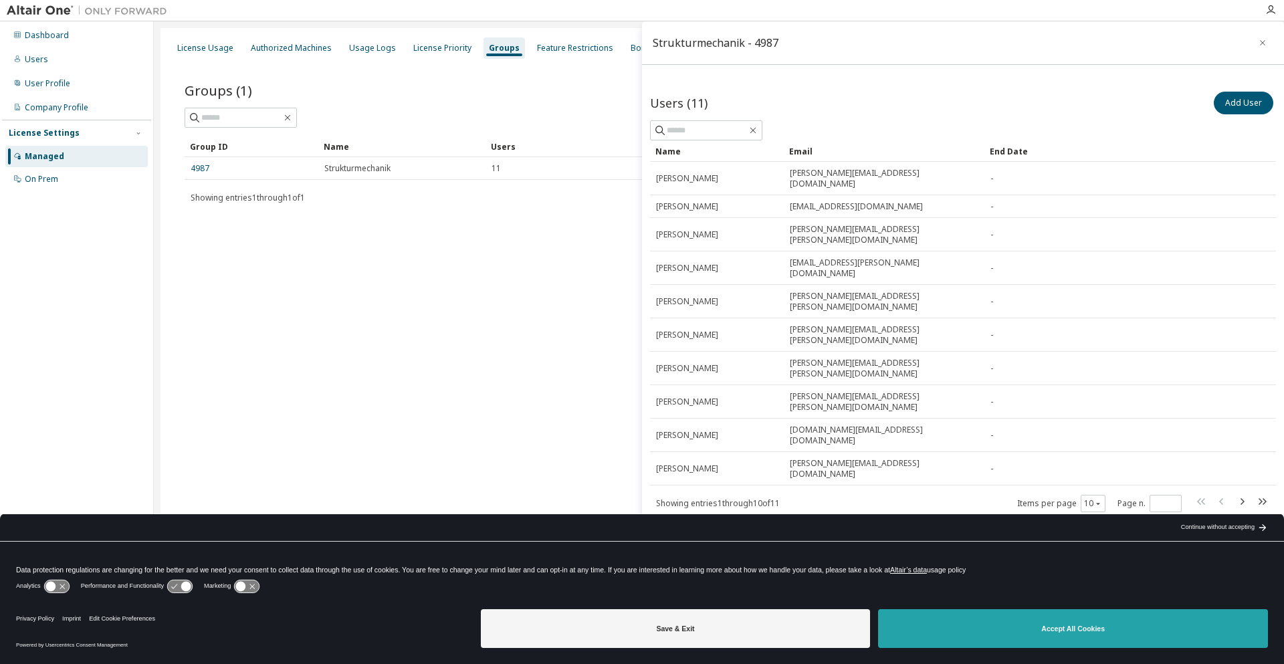 Image resolution: width=1284 pixels, height=664 pixels. What do you see at coordinates (205, 48) in the screenshot?
I see `div: License Usage` at bounding box center [205, 48].